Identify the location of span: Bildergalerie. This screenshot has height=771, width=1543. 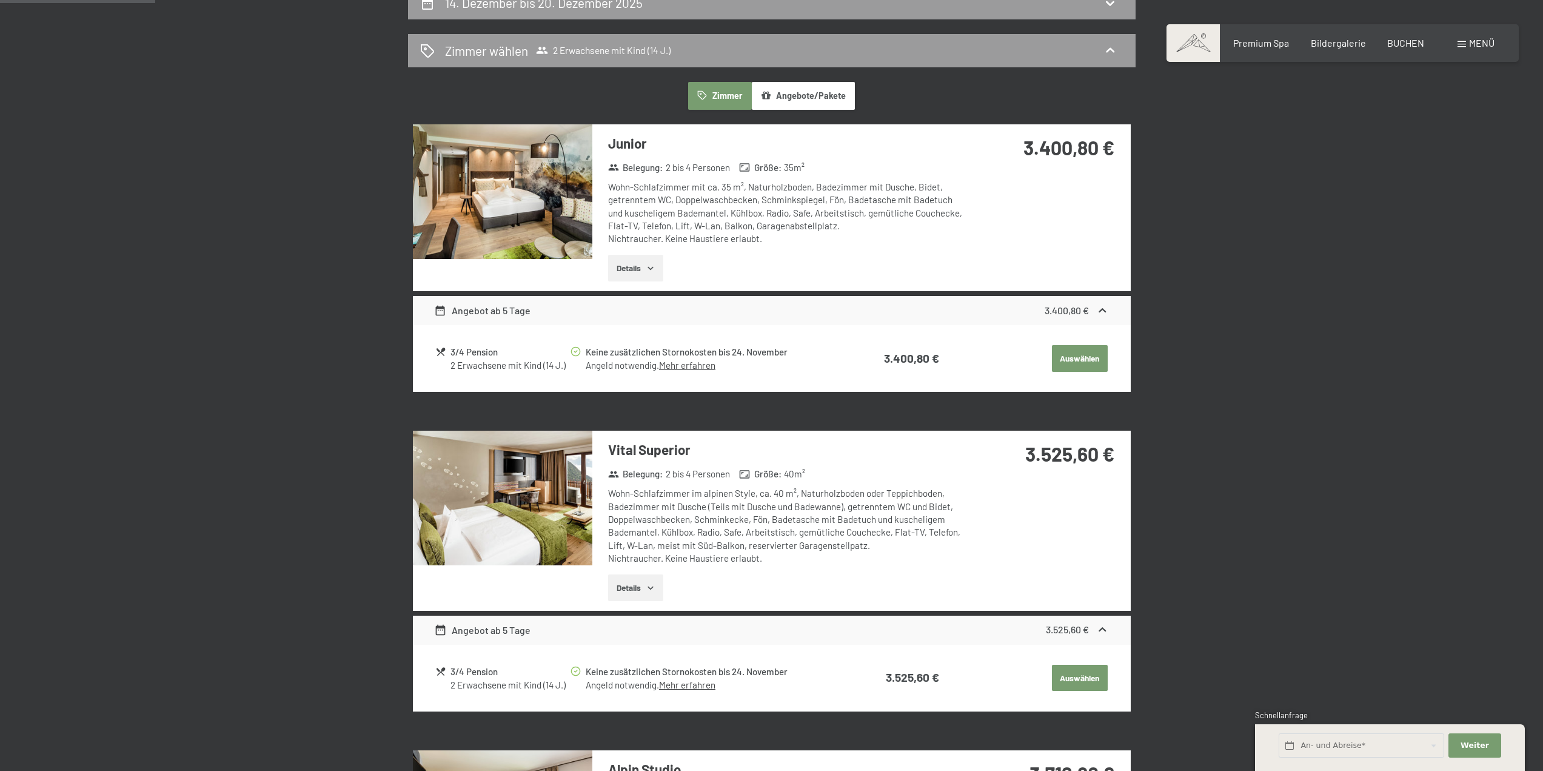
(1338, 42).